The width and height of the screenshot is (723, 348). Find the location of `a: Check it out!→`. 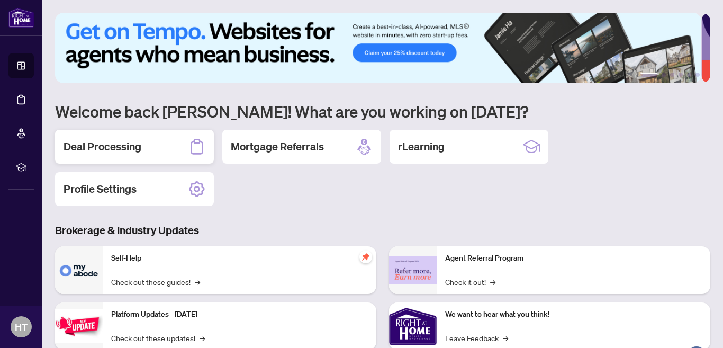

a: Check it out!→ is located at coordinates (470, 282).